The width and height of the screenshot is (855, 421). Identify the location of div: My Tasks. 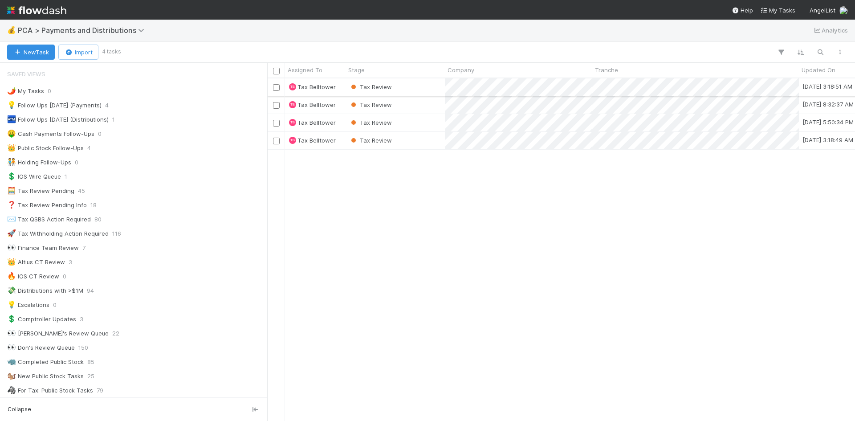
(25, 91).